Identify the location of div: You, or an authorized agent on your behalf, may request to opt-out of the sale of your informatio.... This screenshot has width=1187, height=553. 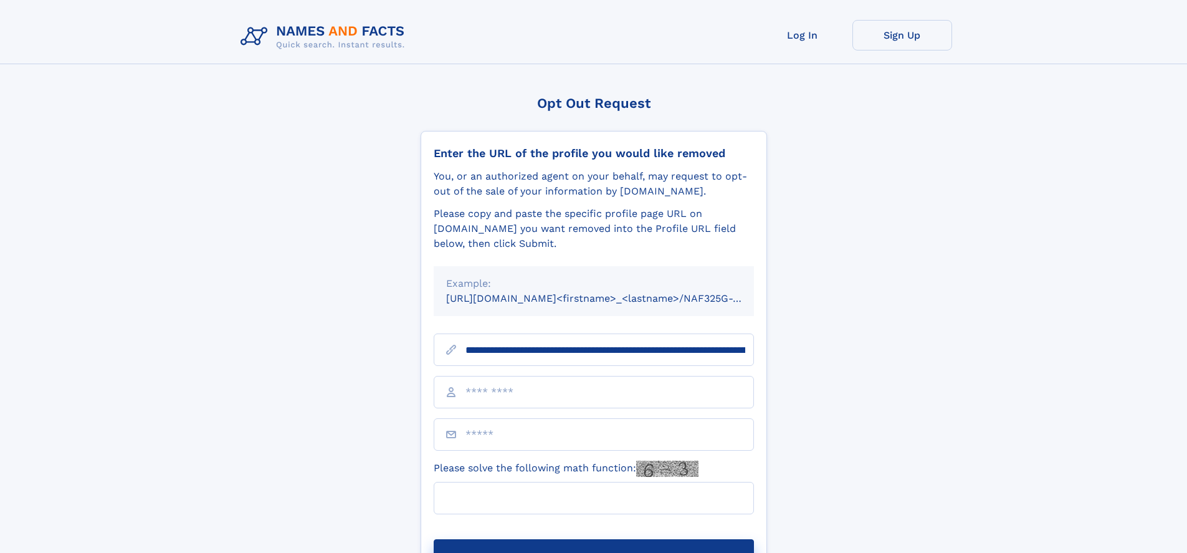
(594, 184).